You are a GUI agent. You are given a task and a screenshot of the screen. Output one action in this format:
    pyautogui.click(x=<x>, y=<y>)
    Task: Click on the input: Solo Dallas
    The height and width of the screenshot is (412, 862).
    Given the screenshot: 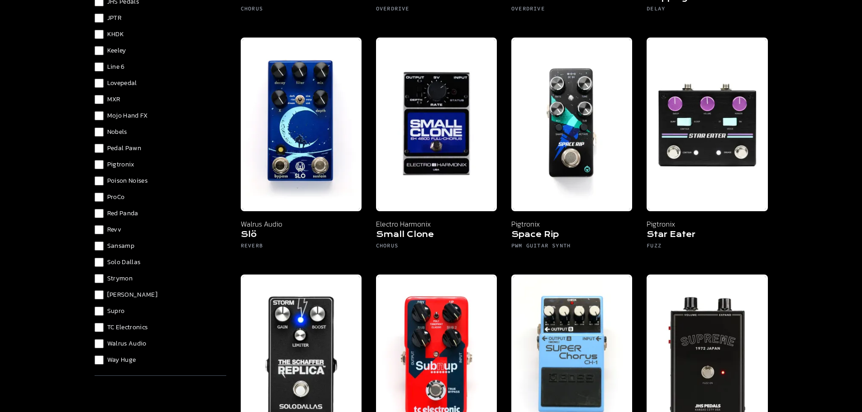 What is the action you would take?
    pyautogui.click(x=99, y=262)
    